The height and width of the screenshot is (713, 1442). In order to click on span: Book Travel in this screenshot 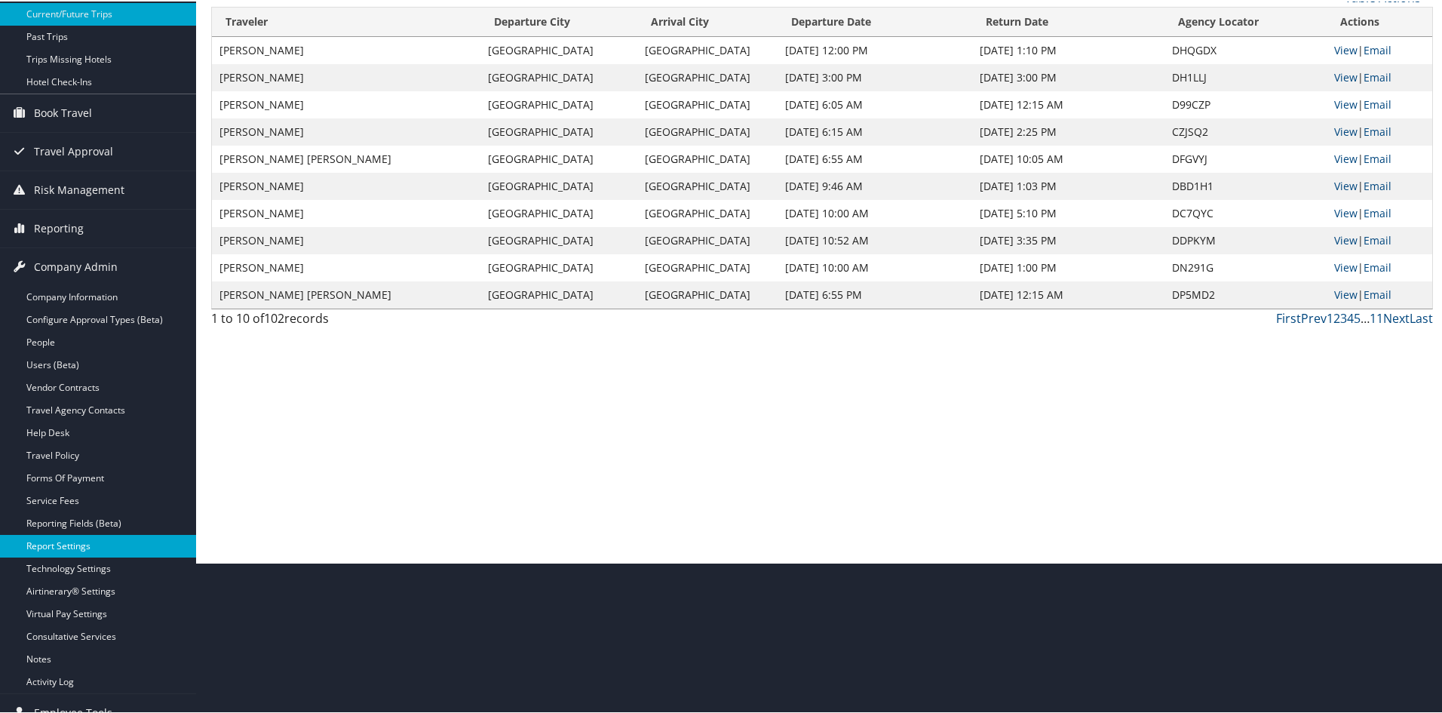, I will do `click(63, 112)`.